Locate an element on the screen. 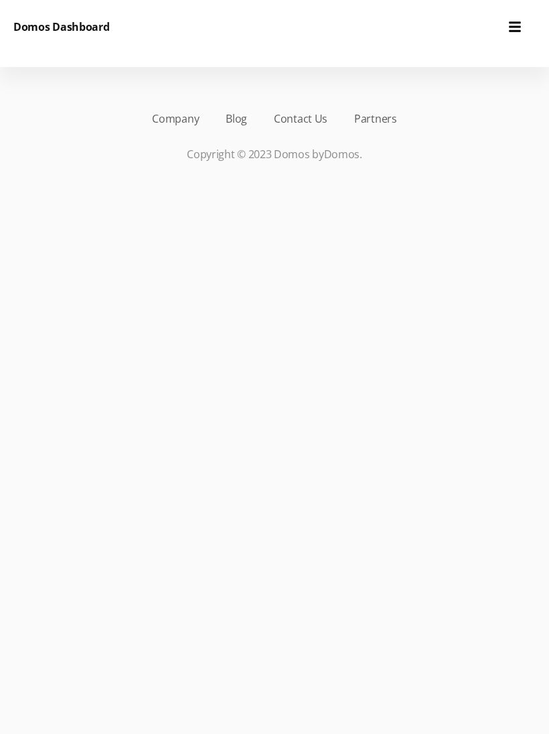 This screenshot has height=734, width=549. a: Partners is located at coordinates (376, 119).